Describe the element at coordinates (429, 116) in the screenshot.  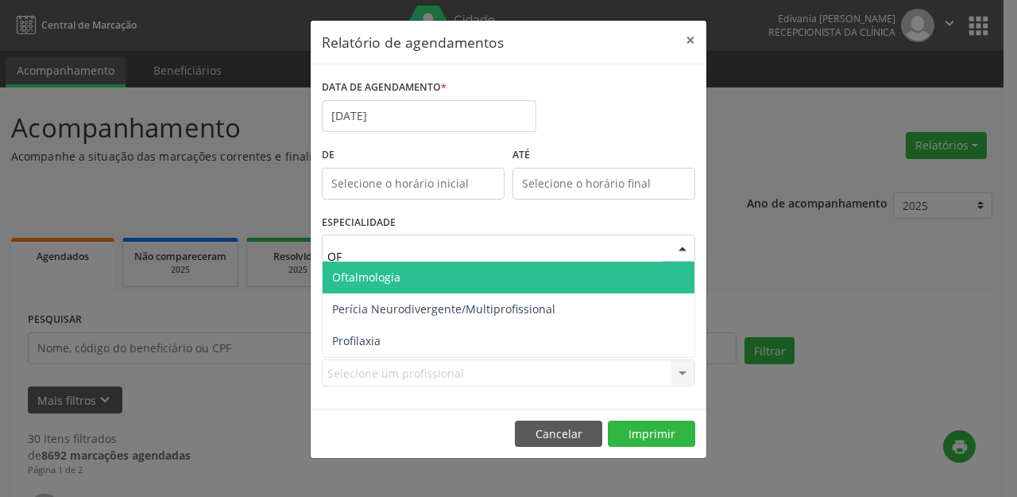
I see `input: Selecione uma data ou intervalo` at that location.